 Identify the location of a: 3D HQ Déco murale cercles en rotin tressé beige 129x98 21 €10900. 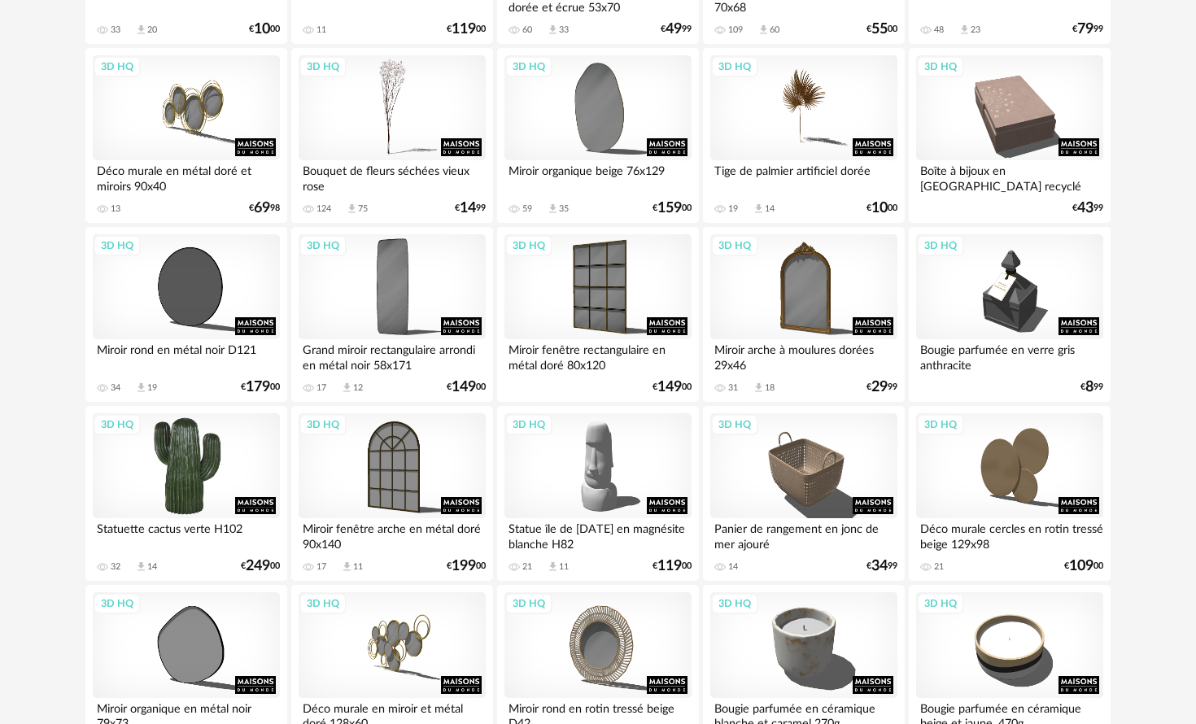
(1010, 494).